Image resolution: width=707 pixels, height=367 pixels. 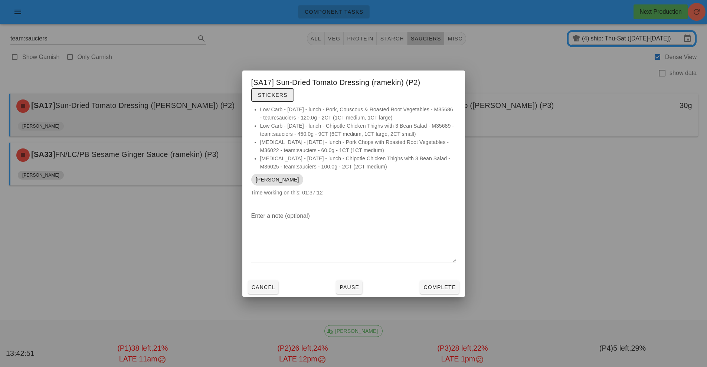 What do you see at coordinates (349, 287) in the screenshot?
I see `button: Pause` at bounding box center [349, 287].